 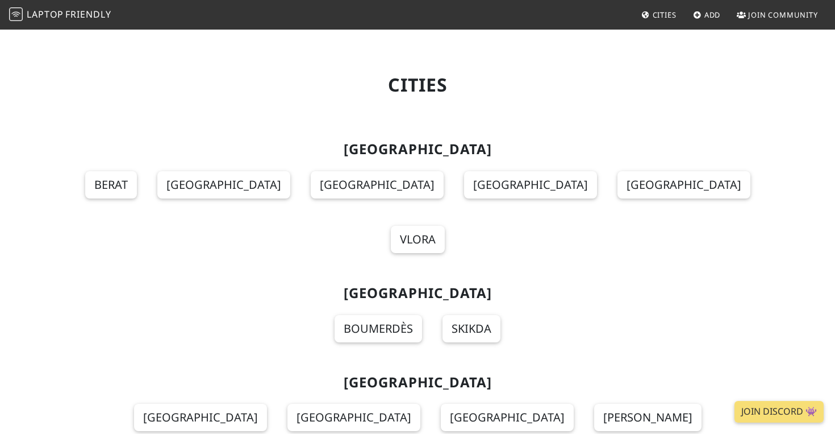 I want to click on a: Join Community, so click(x=777, y=15).